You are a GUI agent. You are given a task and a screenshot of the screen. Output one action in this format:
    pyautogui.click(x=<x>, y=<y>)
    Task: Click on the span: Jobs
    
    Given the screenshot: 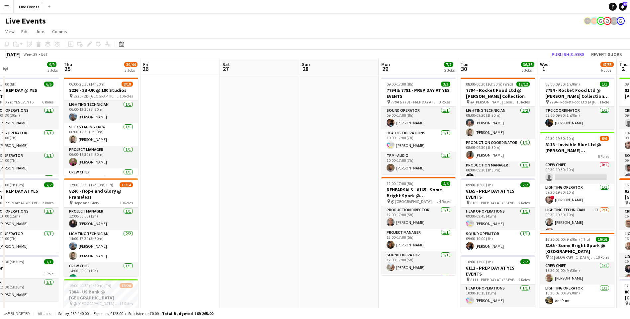 What is the action you would take?
    pyautogui.click(x=41, y=32)
    